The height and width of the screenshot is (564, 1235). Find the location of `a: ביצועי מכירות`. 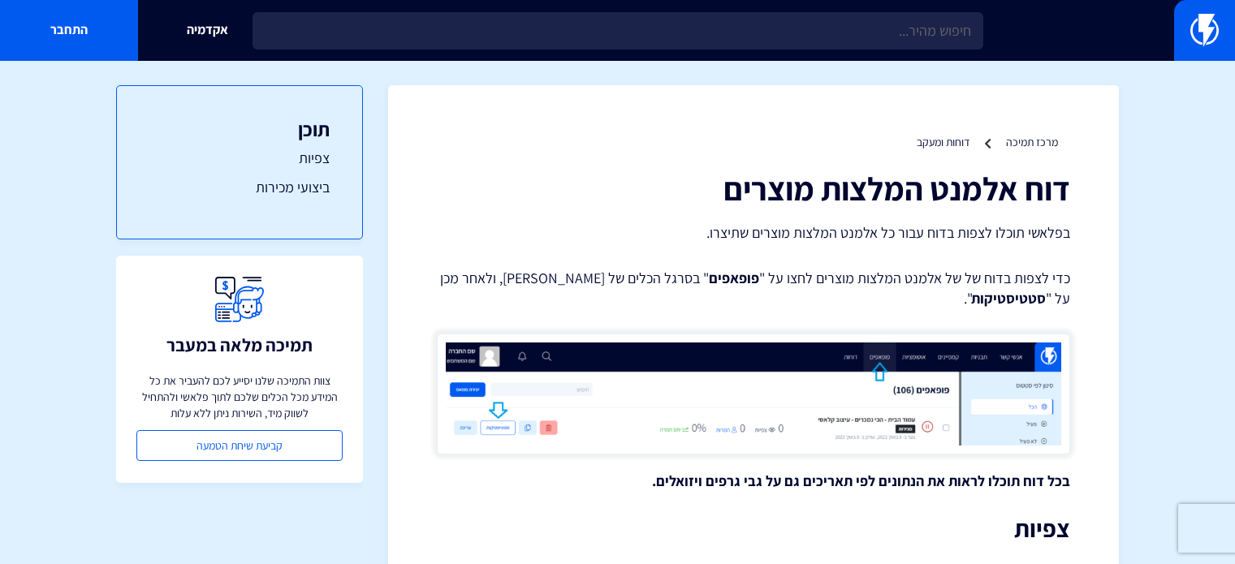

a: ביצועי מכירות is located at coordinates (239, 188).